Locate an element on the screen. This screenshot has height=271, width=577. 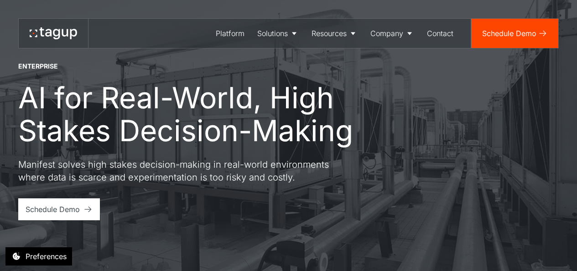
div: ENTERPRISE is located at coordinates (38, 66).